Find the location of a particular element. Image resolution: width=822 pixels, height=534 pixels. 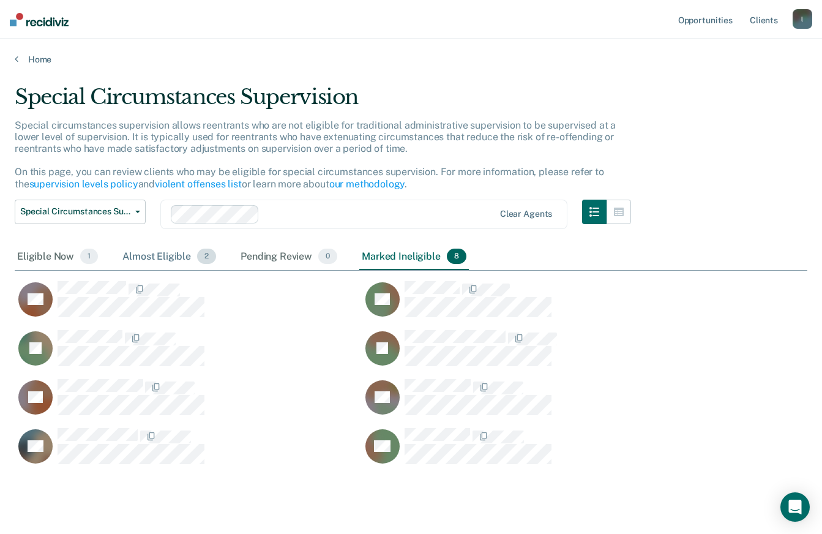

div: CaseloadOpportunityCell-418HK is located at coordinates (188, 354).